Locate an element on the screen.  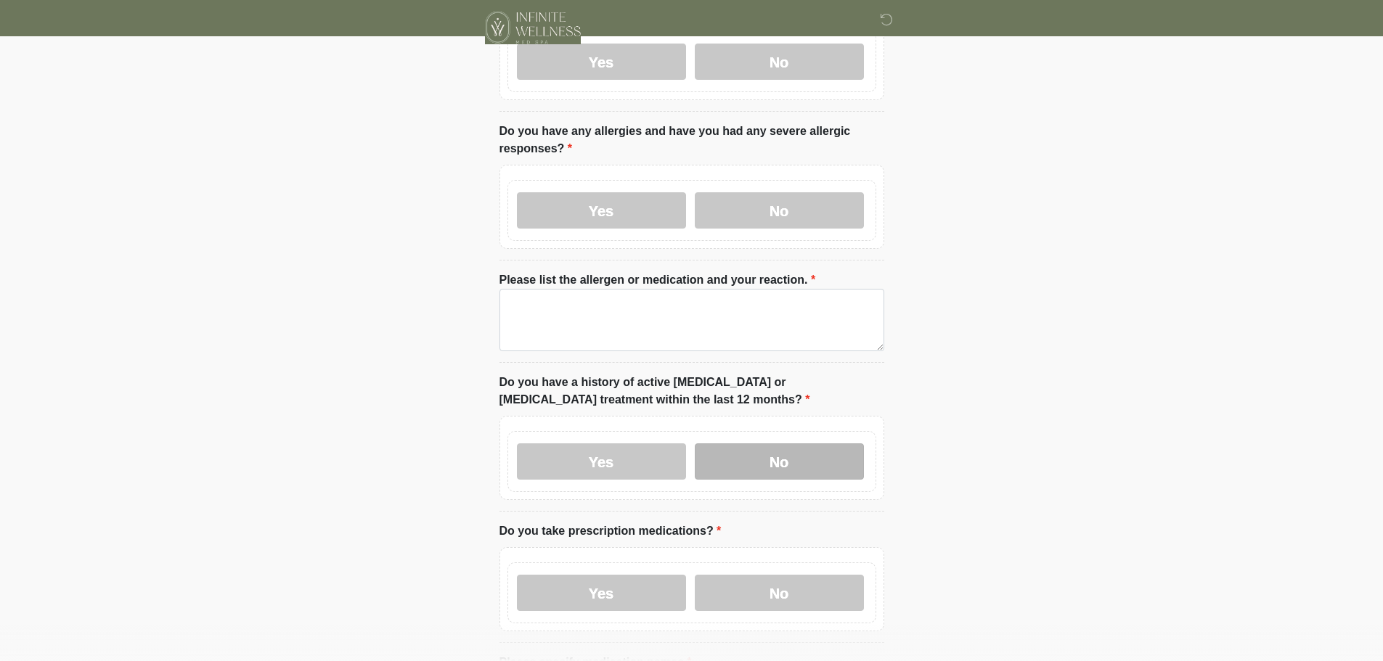
img: Infinite Wellness Med Spa Logo is located at coordinates (533, 28).